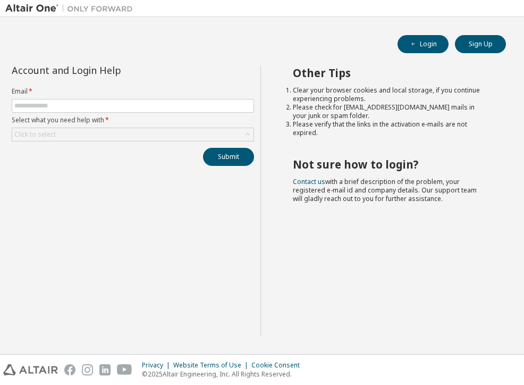 The image size is (524, 385). Describe the element at coordinates (390, 129) in the screenshot. I see `li: Please verify that the links in the activation e-mails are not expired.` at that location.